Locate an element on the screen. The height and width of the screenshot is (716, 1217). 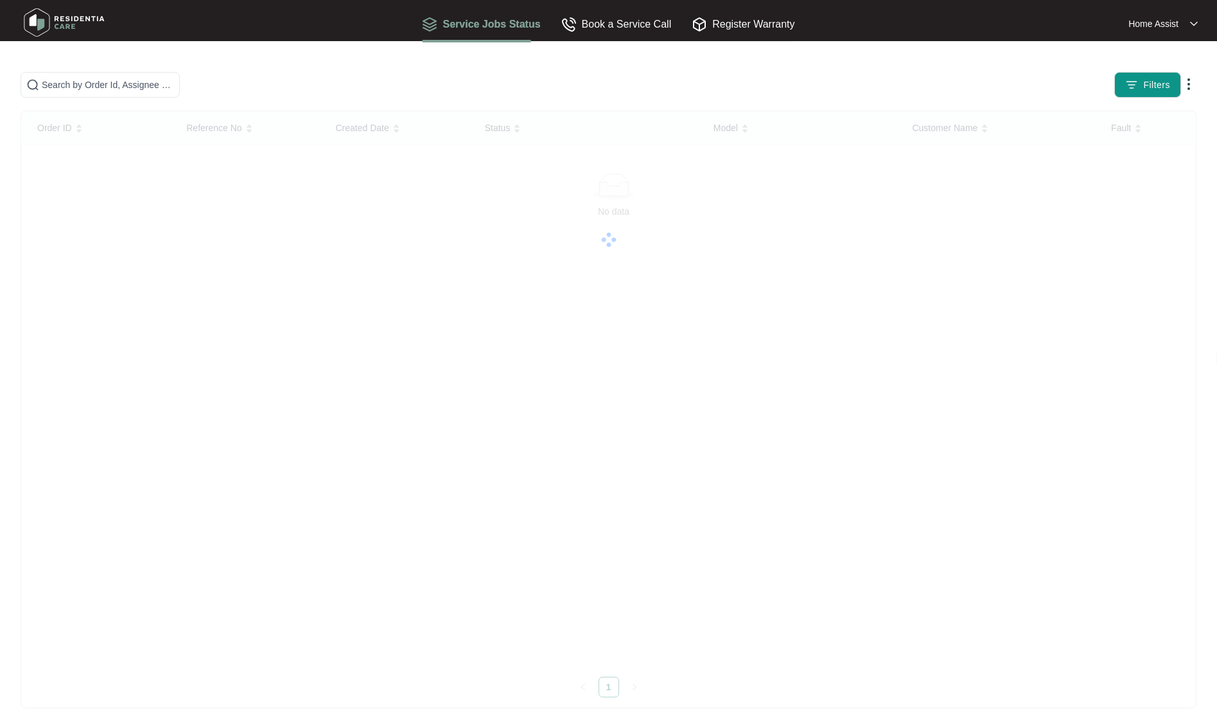
img: Book a Service Call icon is located at coordinates (569, 24).